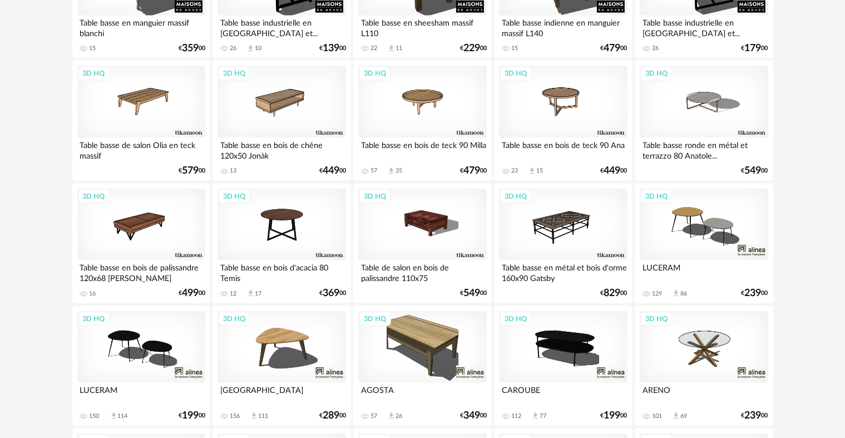  What do you see at coordinates (563, 121) in the screenshot?
I see `a: 3D HQ Table basse en bois de teck 90 Ana 23 Download icon 15 €44900` at bounding box center [563, 121].